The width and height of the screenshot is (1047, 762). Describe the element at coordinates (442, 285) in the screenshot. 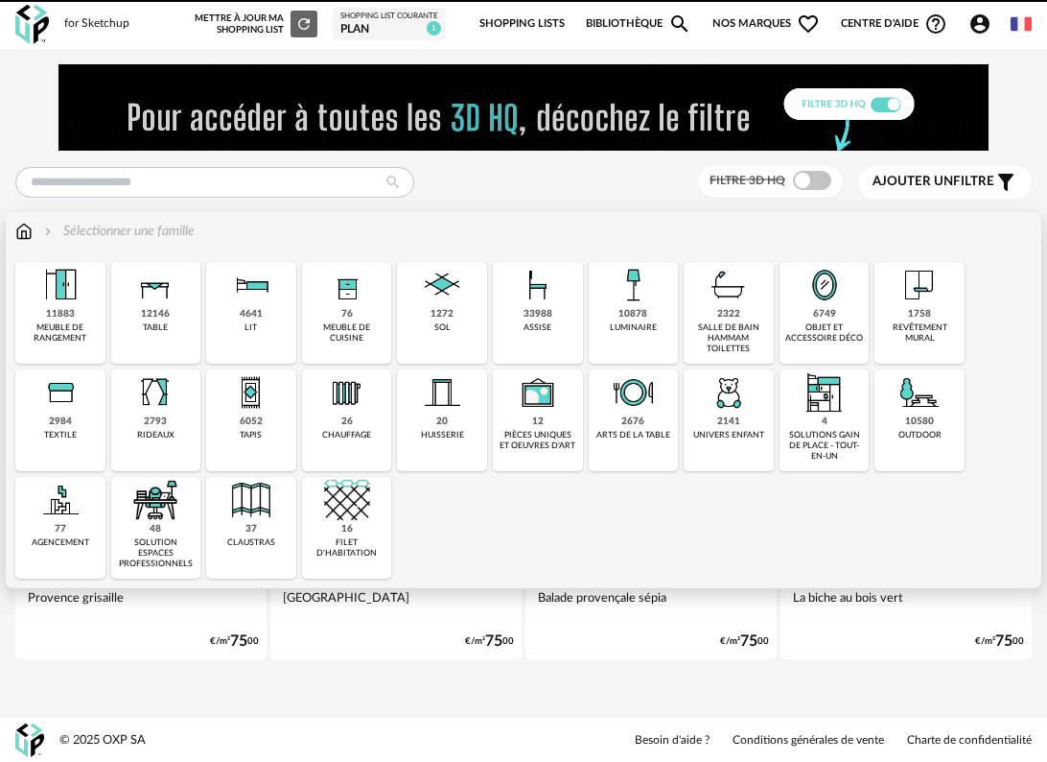

I see `img: Sol.png` at that location.